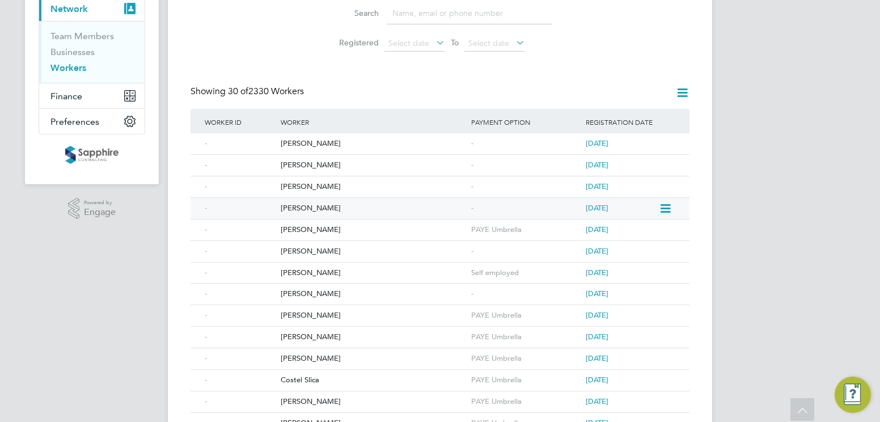 Image resolution: width=880 pixels, height=422 pixels. Describe the element at coordinates (353, 13) in the screenshot. I see `label: Search` at that location.